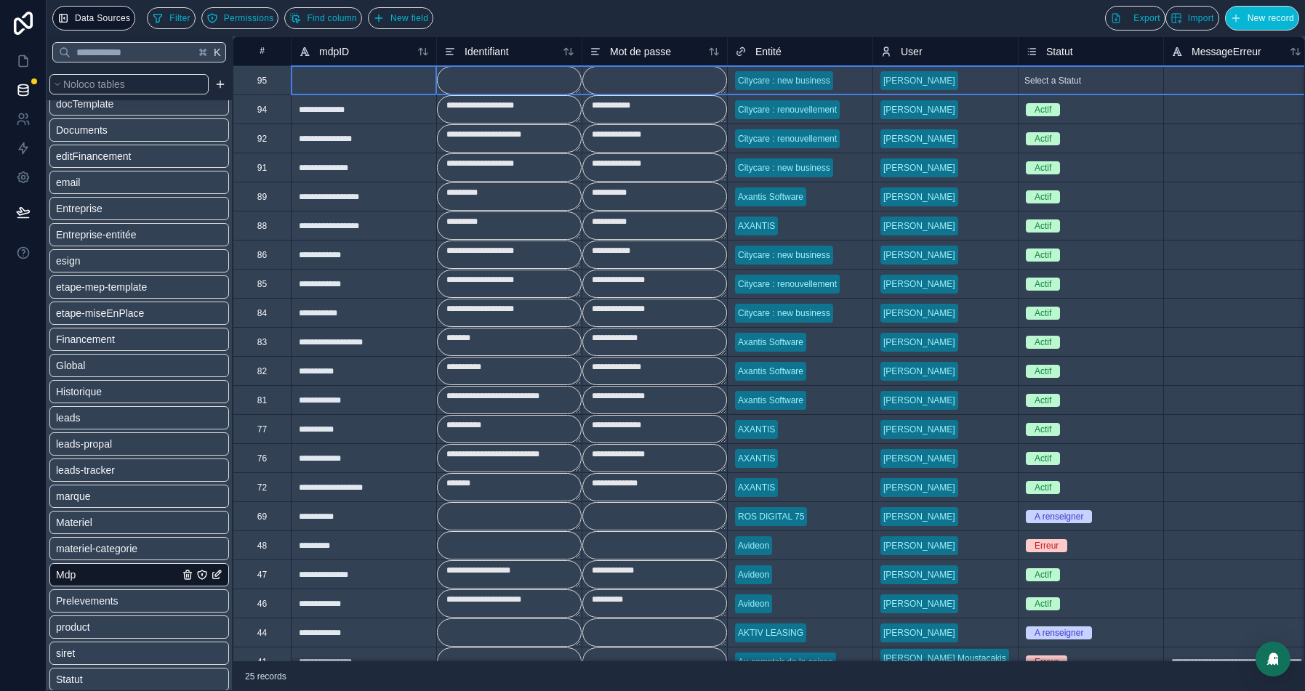  I want to click on a: Prelevements, so click(117, 601).